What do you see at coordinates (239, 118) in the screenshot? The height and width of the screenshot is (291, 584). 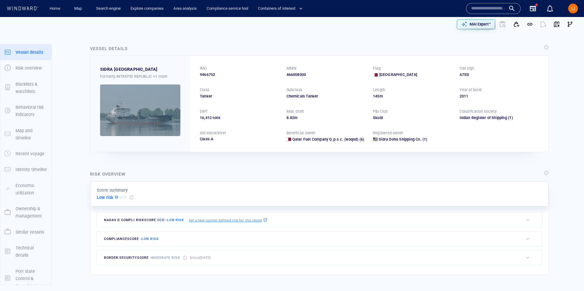 I see `div: 16,412 tons` at bounding box center [239, 118].